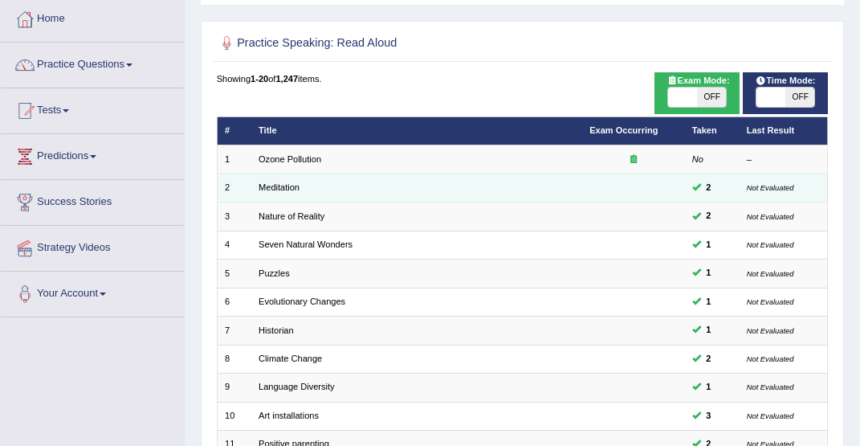  Describe the element at coordinates (92, 154) in the screenshot. I see `a: Predictions` at that location.